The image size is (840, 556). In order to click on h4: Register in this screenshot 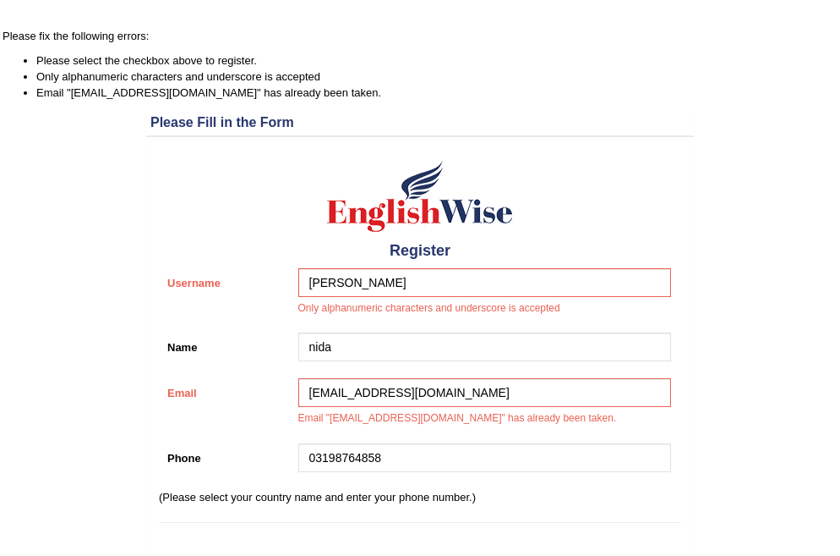, I will do `click(420, 251)`.